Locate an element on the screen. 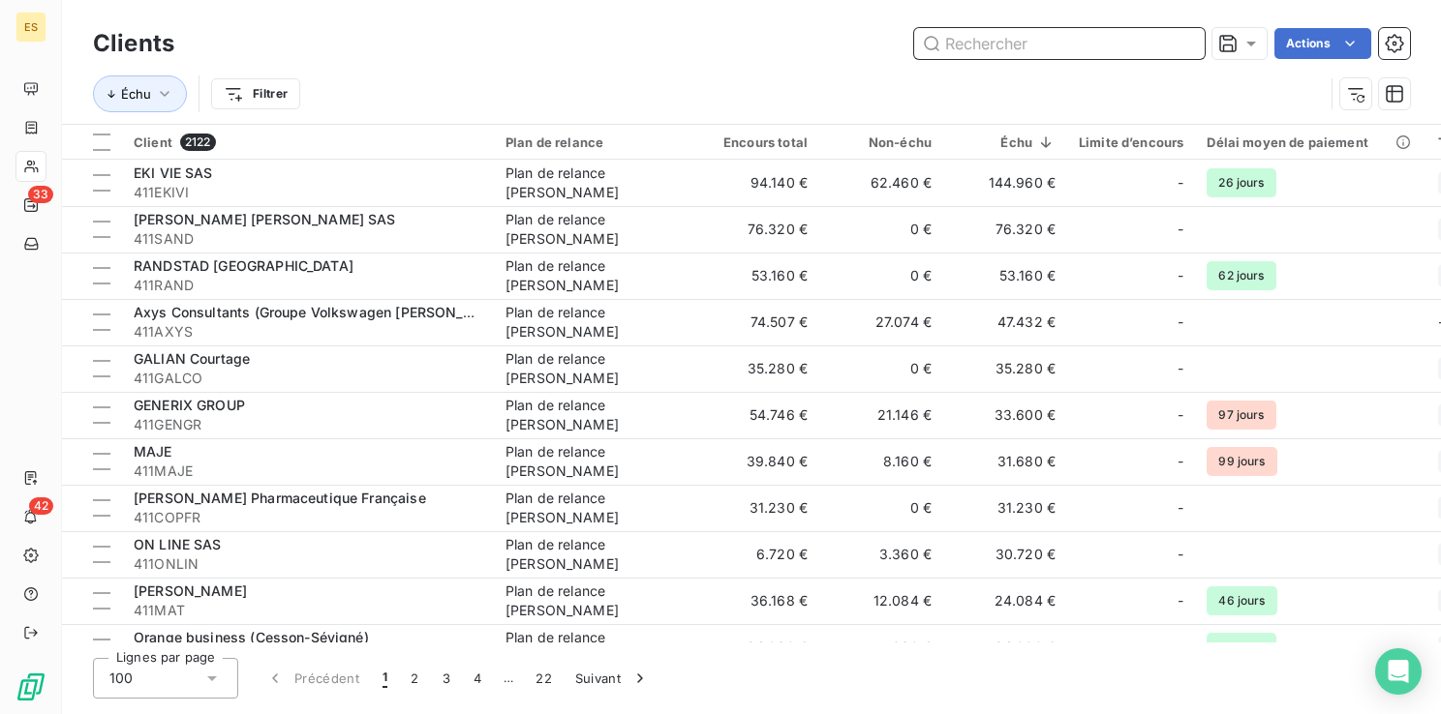 The image size is (1441, 714). span: 2122 is located at coordinates (197, 142).